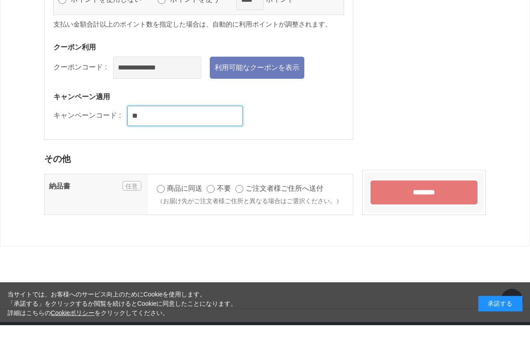 This screenshot has height=350, width=530. Describe the element at coordinates (199, 183) in the screenshot. I see `h2: その他` at that location.